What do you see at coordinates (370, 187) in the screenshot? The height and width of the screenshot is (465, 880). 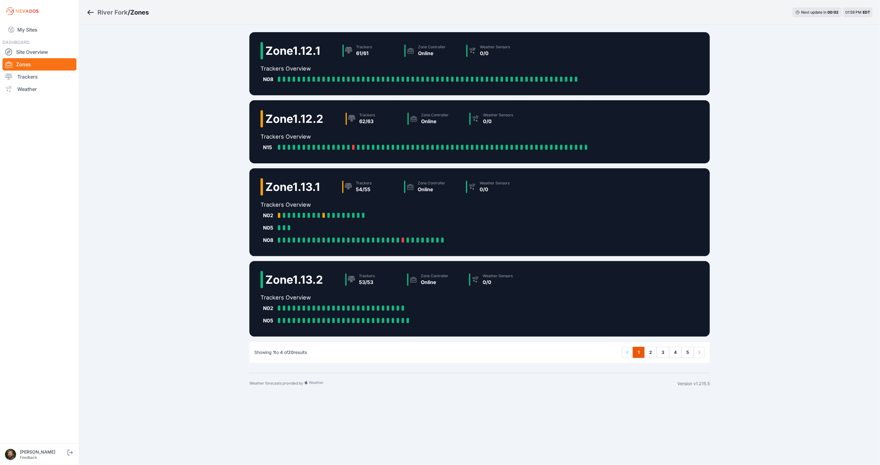 I see `a: Trackers54/55` at bounding box center [370, 187].